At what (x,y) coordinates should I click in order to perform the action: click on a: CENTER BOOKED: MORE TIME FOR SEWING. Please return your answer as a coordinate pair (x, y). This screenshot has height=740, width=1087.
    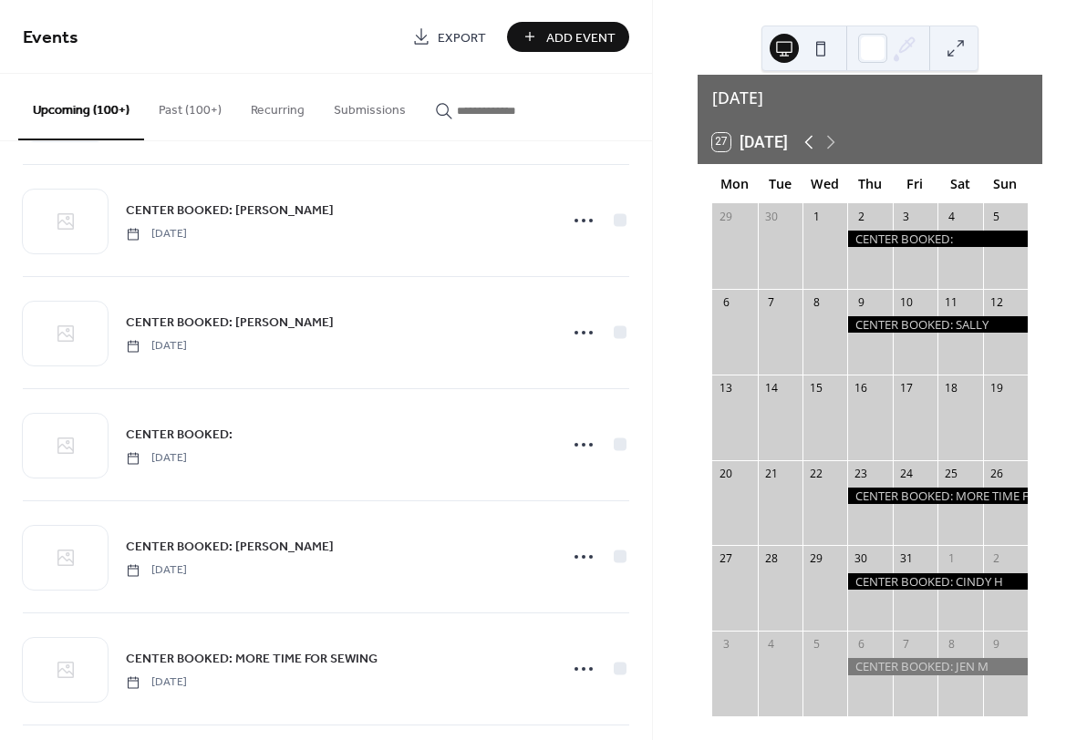
    Looking at the image, I should click on (252, 658).